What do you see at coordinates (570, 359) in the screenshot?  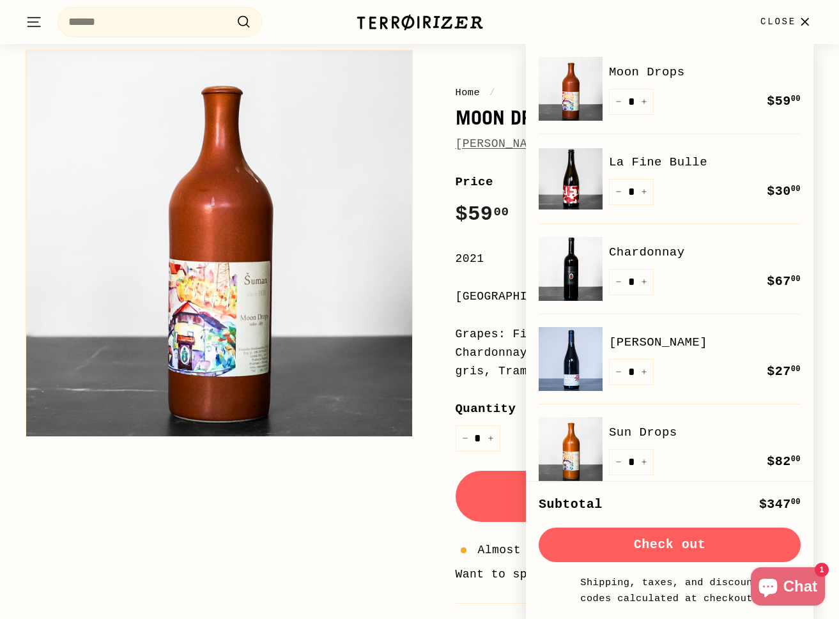 I see `a: Pierre de Faite` at bounding box center [570, 359].